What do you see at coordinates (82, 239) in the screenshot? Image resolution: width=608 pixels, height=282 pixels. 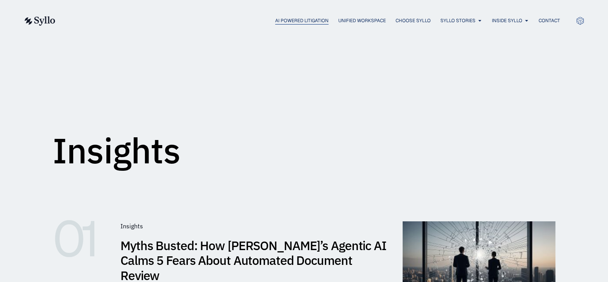 I see `h6: 01` at bounding box center [82, 239].